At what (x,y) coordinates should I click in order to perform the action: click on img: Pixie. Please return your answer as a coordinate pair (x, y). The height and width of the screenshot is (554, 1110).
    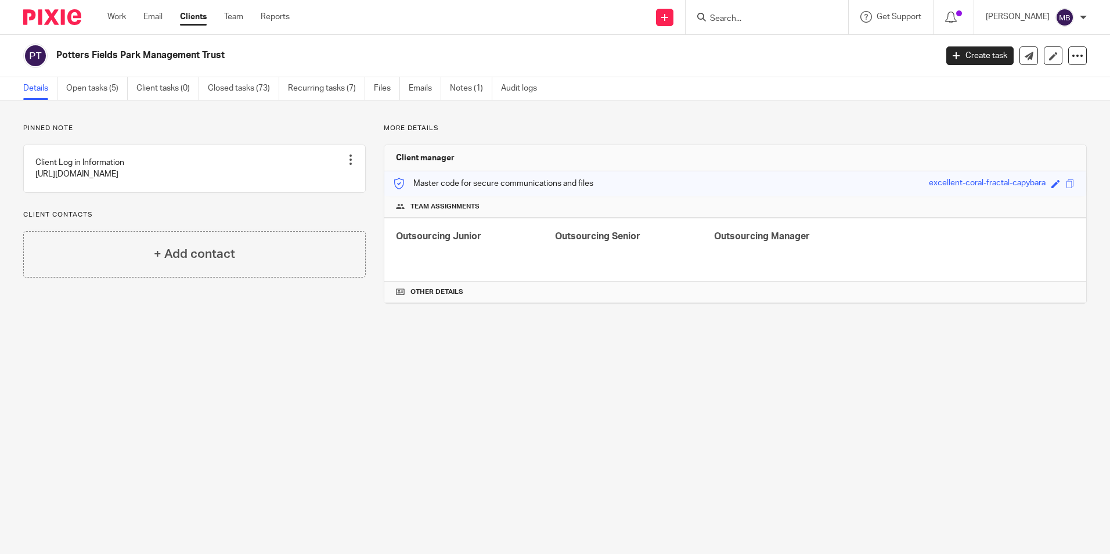
    Looking at the image, I should click on (52, 17).